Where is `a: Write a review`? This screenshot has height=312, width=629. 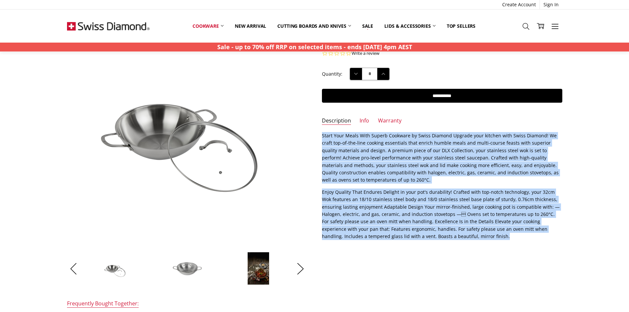
a: Write a review is located at coordinates (365, 53).